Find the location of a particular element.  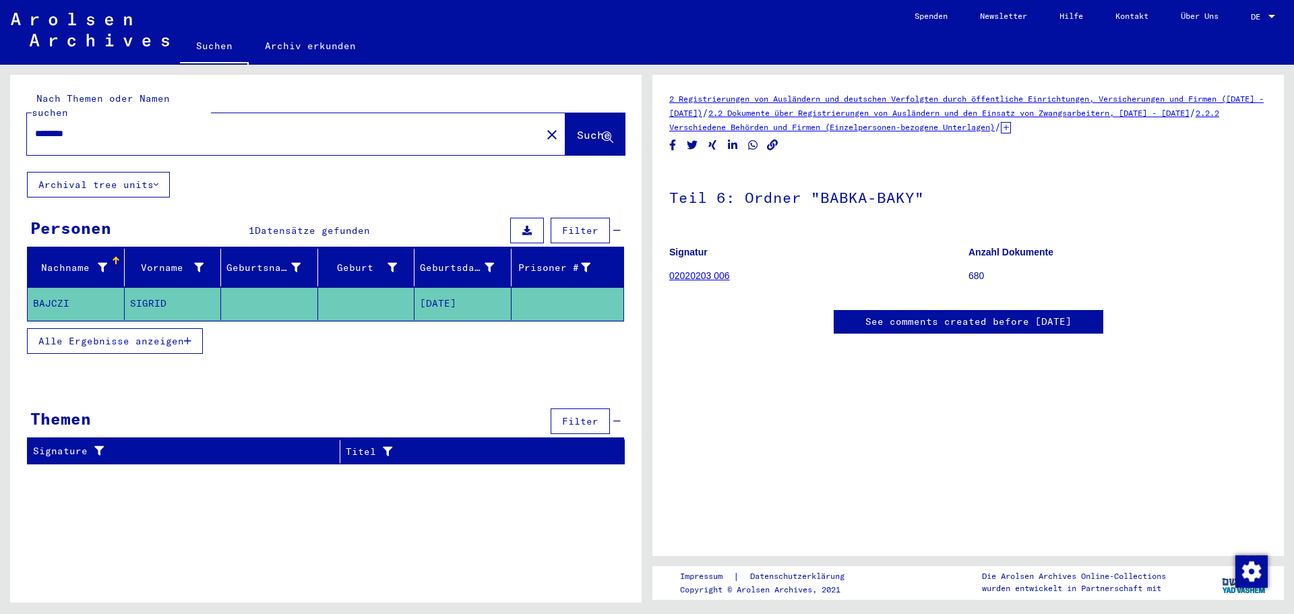

div: Themen is located at coordinates (61, 419).